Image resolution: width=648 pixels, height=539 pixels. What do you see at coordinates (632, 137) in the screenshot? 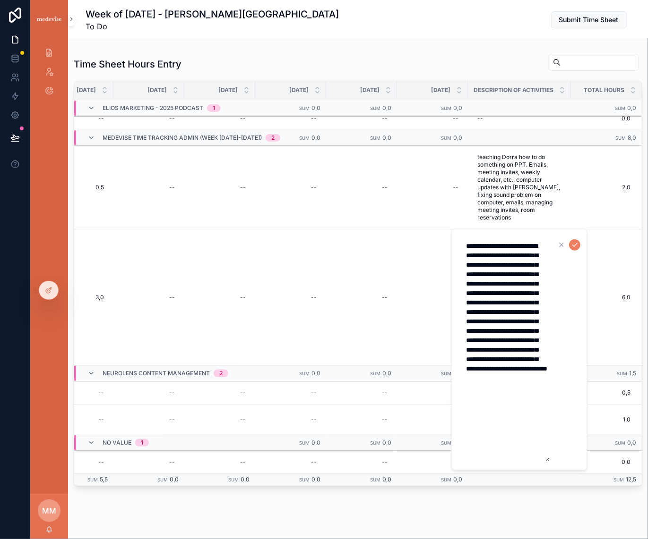
I see `span: 8,0` at bounding box center [632, 137].